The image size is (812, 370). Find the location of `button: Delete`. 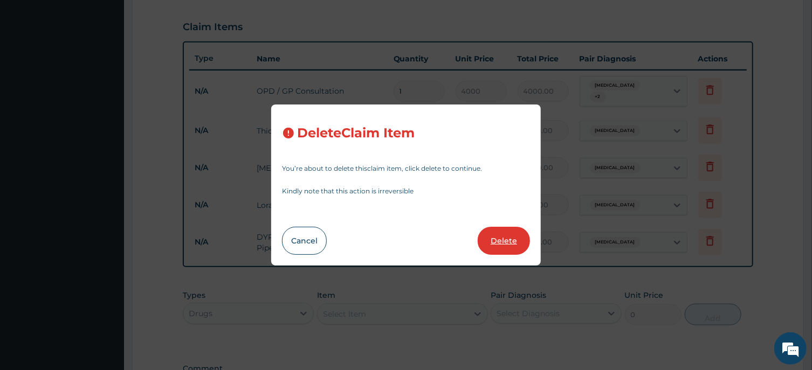

button: Delete is located at coordinates (504, 241).